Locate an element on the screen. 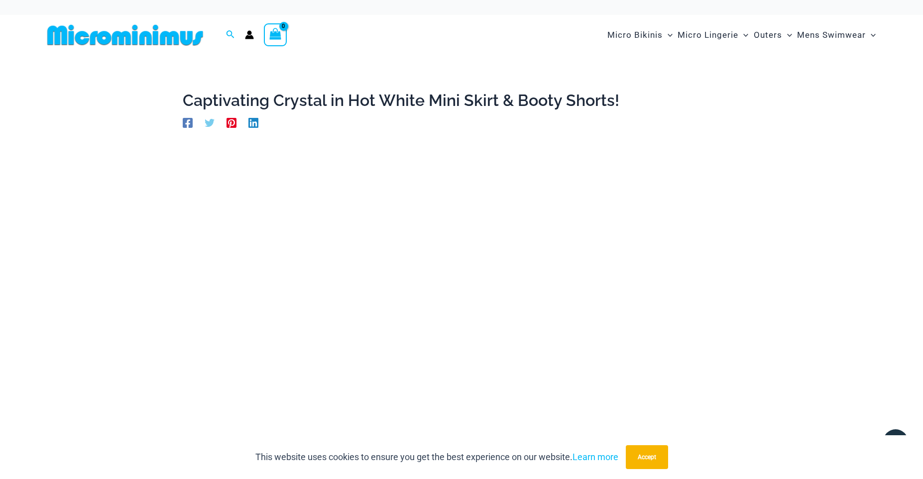 Image resolution: width=923 pixels, height=479 pixels. img: MM SHOP LOGO FLAT is located at coordinates (125, 35).